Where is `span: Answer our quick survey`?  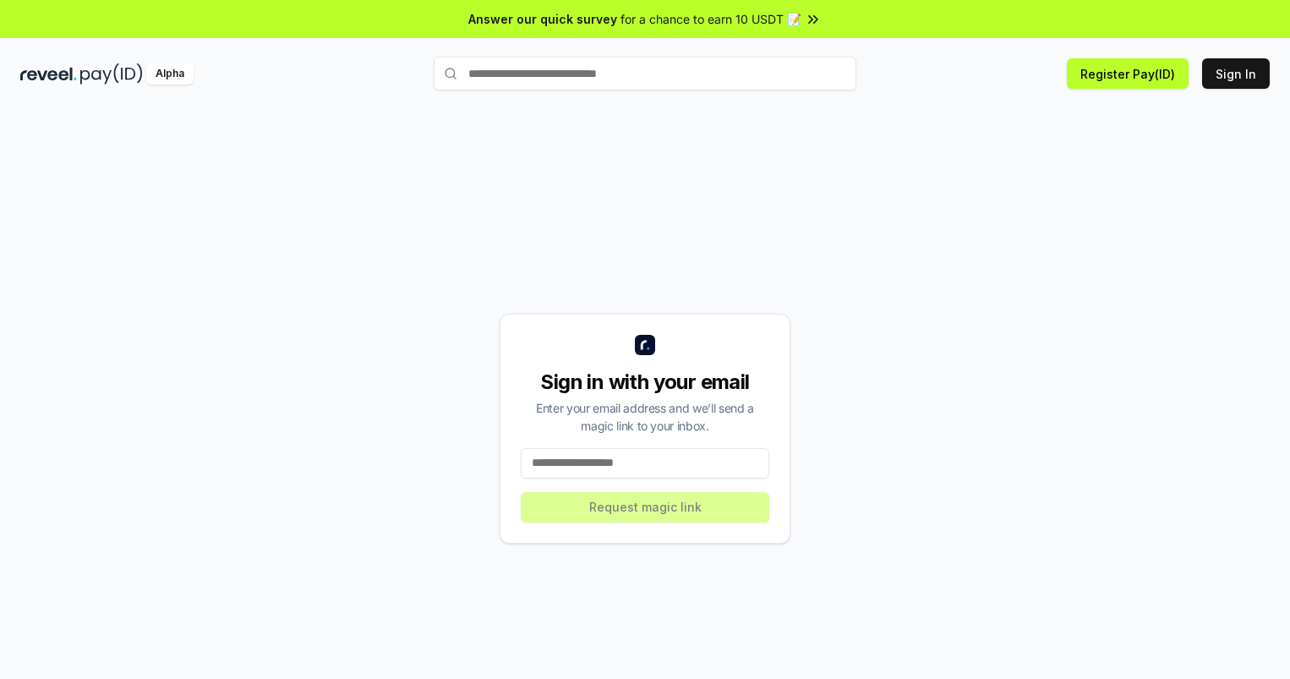 span: Answer our quick survey is located at coordinates (543, 19).